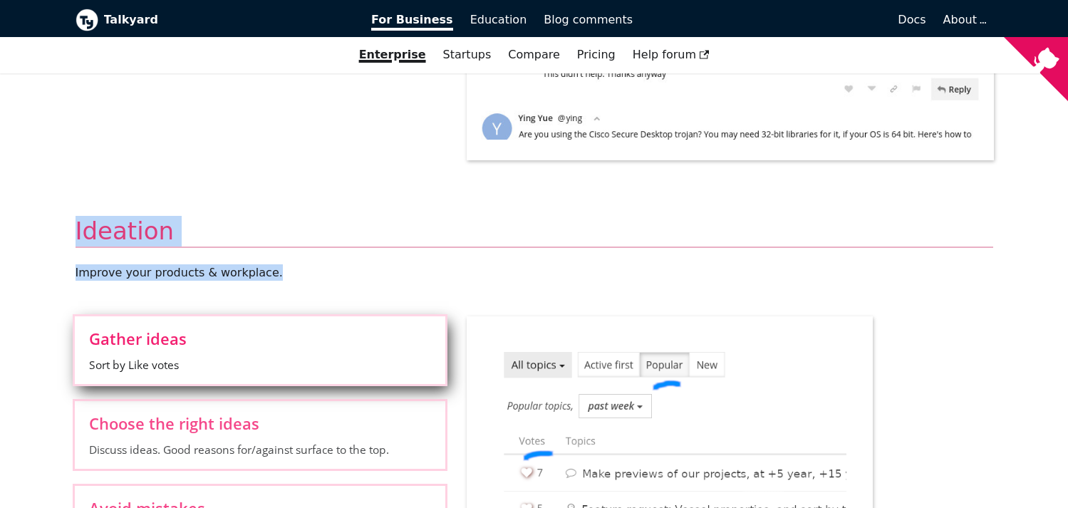  I want to click on span: Gather ideas, so click(260, 339).